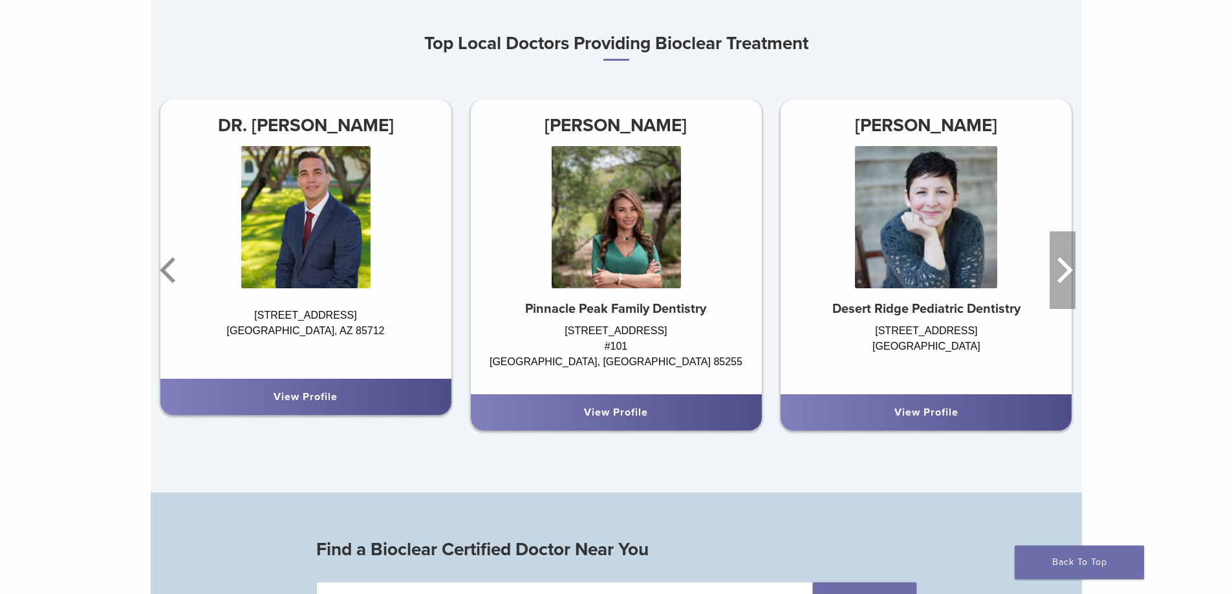 The width and height of the screenshot is (1232, 594). What do you see at coordinates (616, 549) in the screenshot?
I see `h3: Find a Bioclear Certified Doctor Near You` at bounding box center [616, 549].